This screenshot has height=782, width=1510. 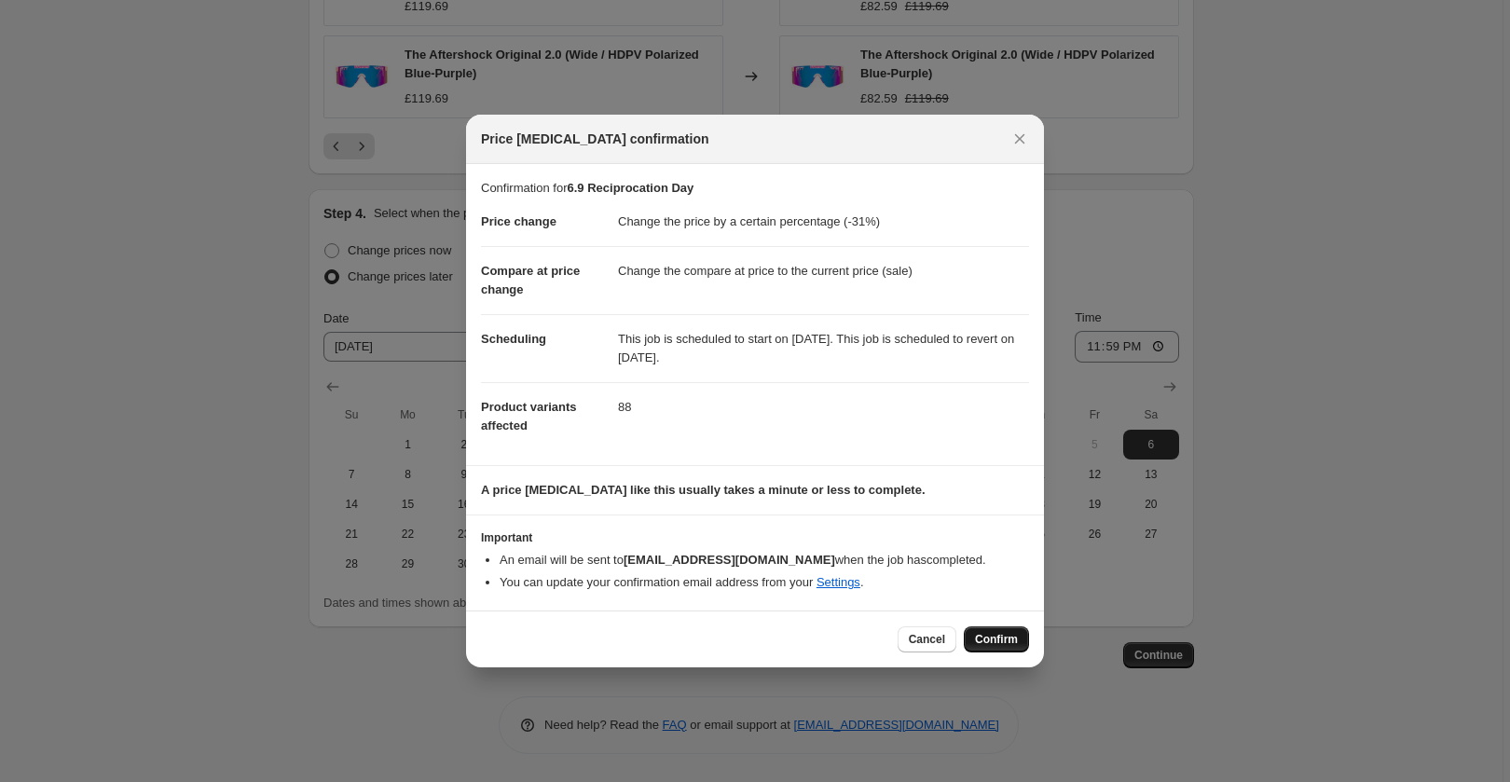 What do you see at coordinates (518, 221) in the screenshot?
I see `span: Price change` at bounding box center [518, 221].